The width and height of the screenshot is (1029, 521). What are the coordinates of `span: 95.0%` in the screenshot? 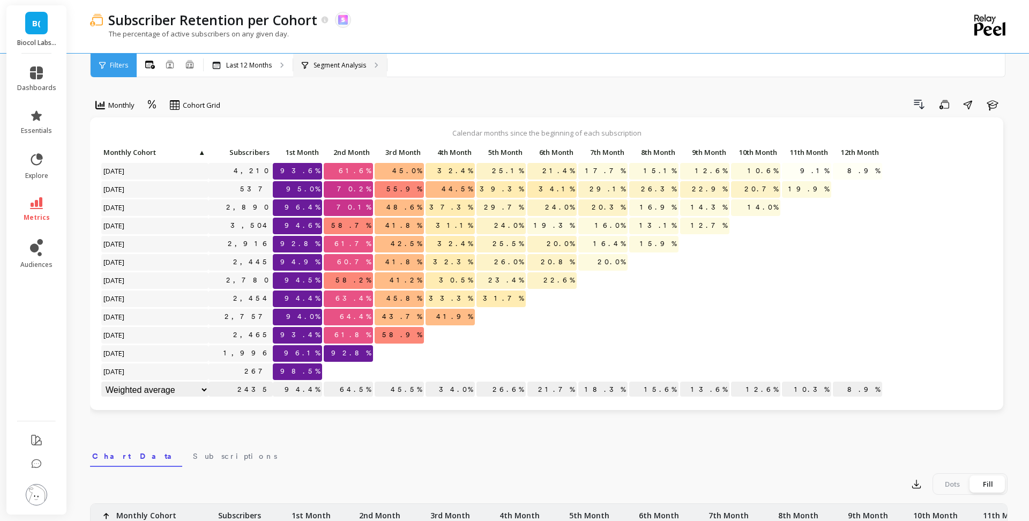 It's located at (303, 189).